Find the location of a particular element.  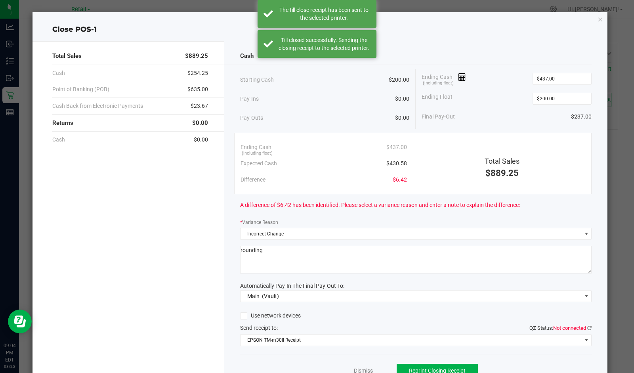

div: Close POS-1 is located at coordinates (320, 29).